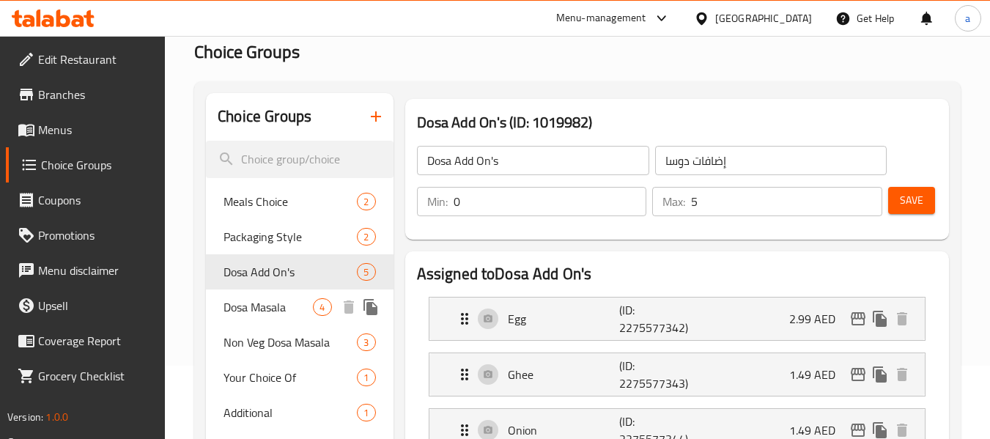  What do you see at coordinates (601, 18) in the screenshot?
I see `div: Menu-management` at bounding box center [601, 18].